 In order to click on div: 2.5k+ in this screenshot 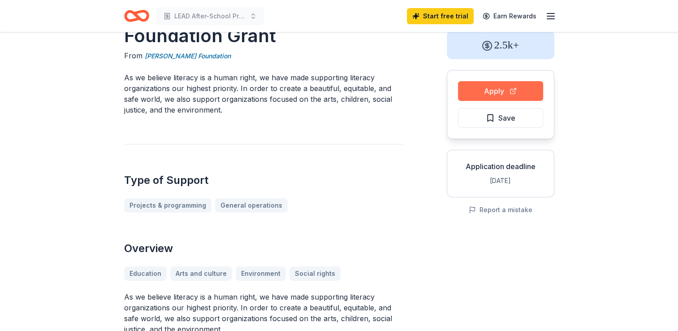, I will do `click(500, 45)`.